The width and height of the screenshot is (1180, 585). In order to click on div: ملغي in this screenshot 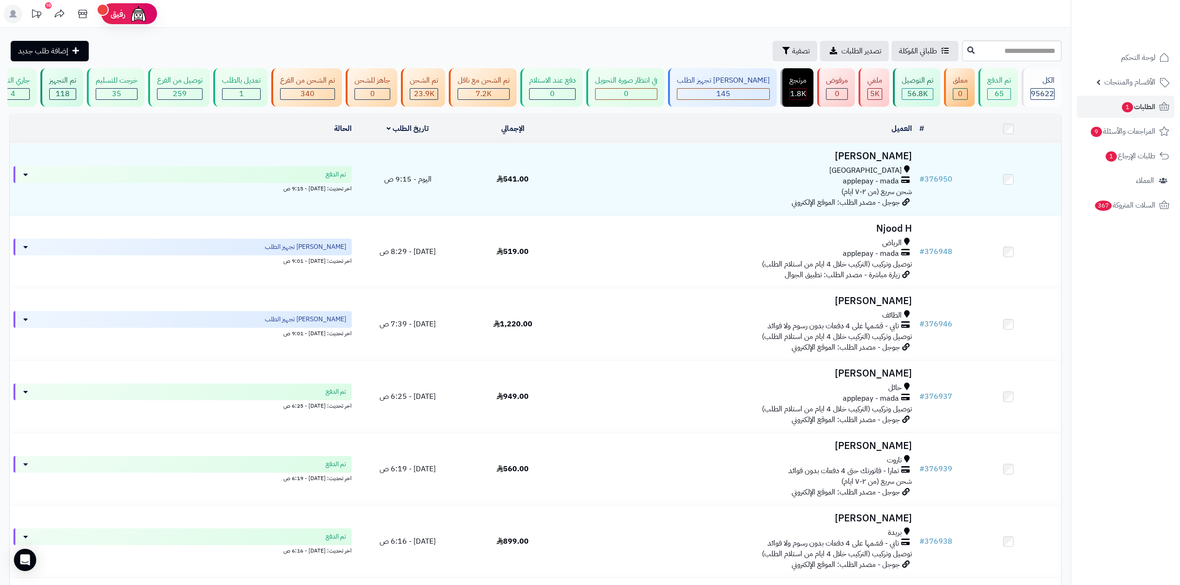, I will do `click(875, 80)`.